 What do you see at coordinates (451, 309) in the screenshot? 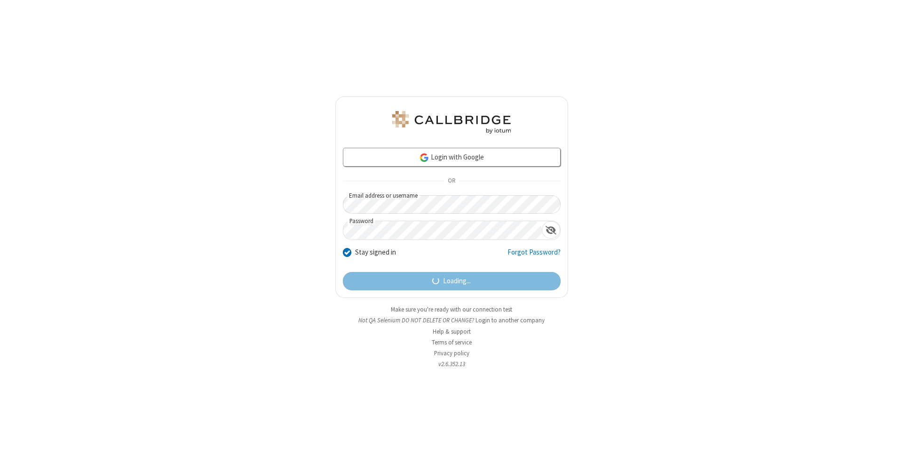
I see `a: Make sure you're ready with our connection test` at bounding box center [451, 309].